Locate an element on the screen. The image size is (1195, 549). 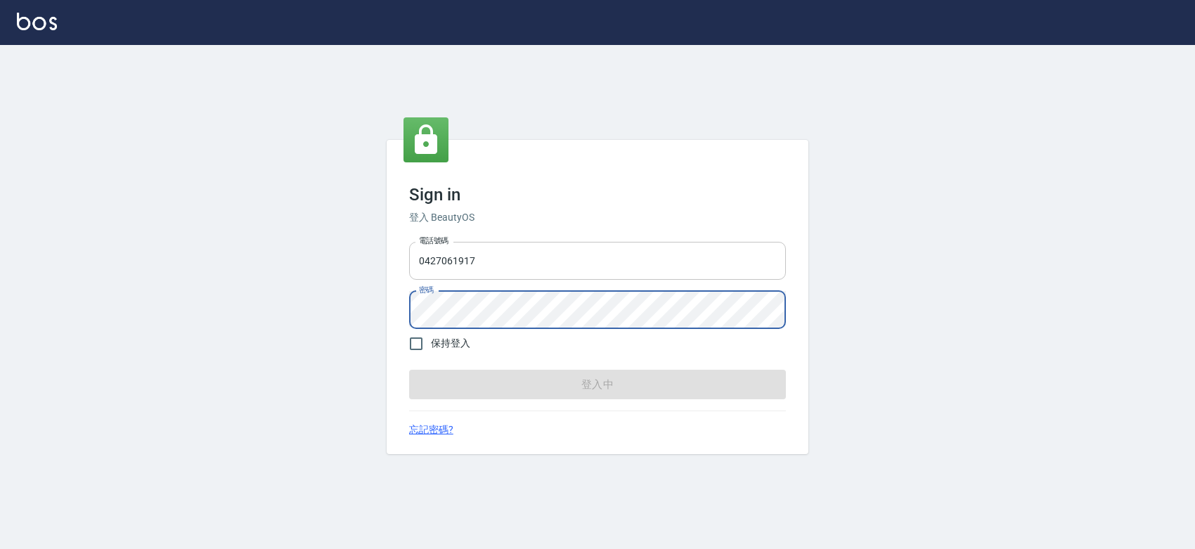
a: 忘記密碼? is located at coordinates (431, 429).